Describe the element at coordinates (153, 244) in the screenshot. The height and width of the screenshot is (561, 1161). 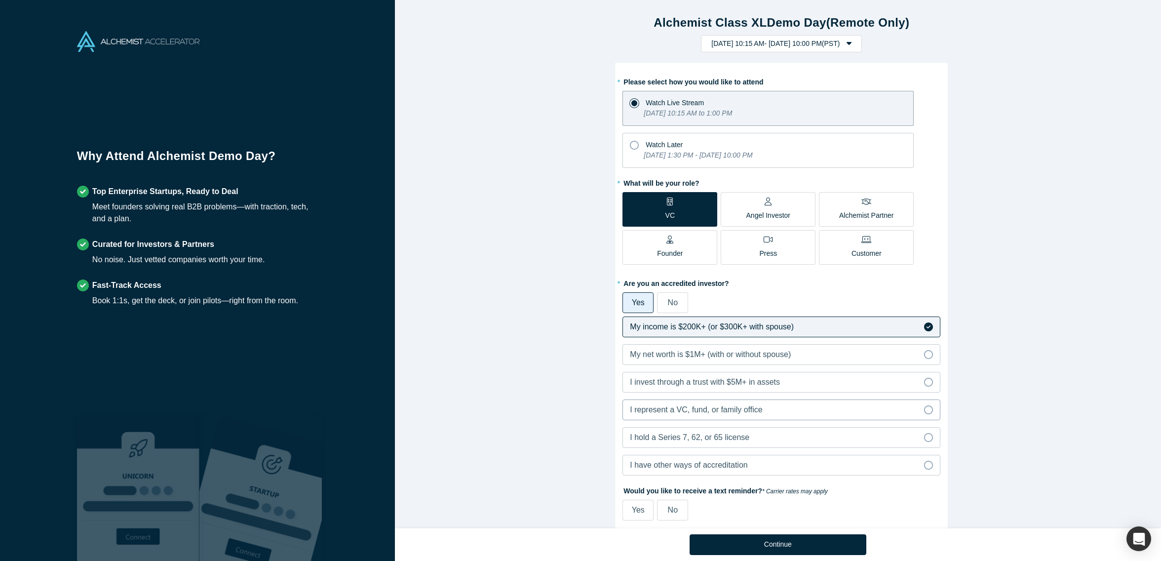
I see `strong: Curated for Investors & Partners` at that location.